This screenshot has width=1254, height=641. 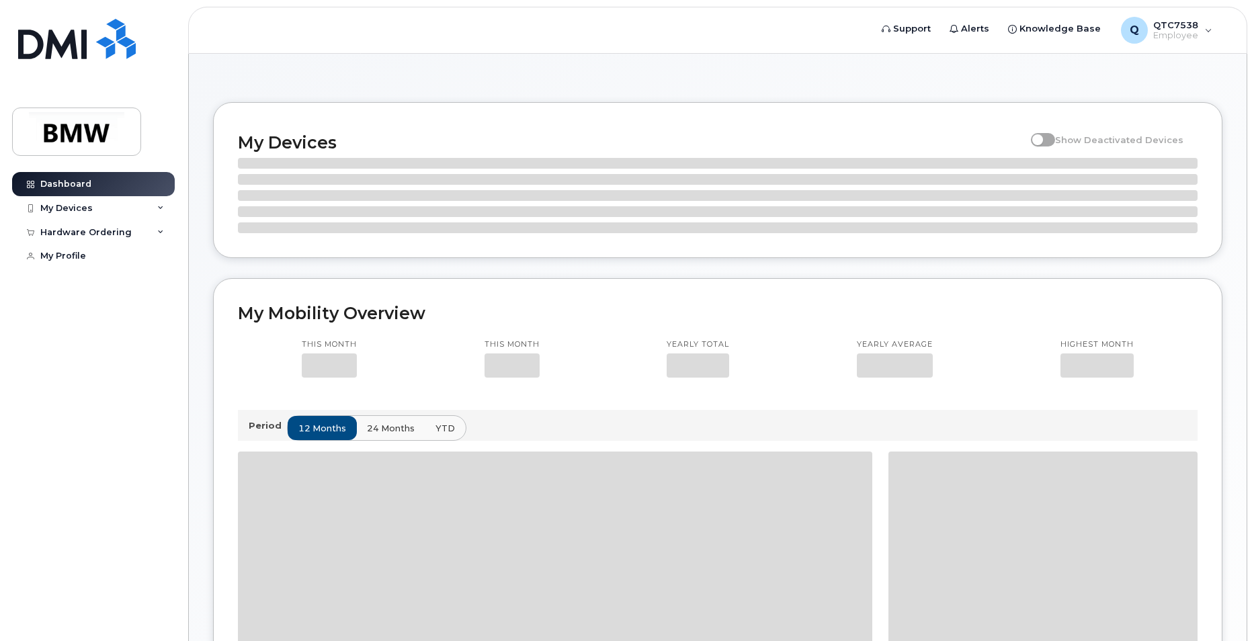 I want to click on p: Yearly average, so click(x=894, y=345).